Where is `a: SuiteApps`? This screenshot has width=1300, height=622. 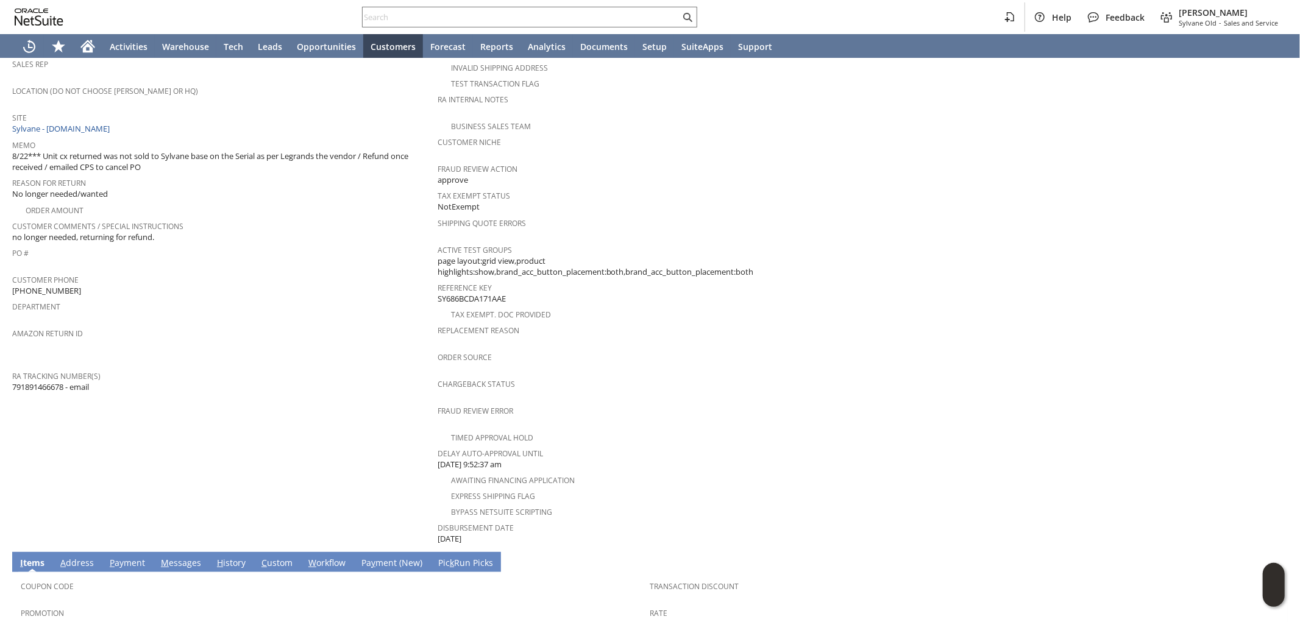 a: SuiteApps is located at coordinates (702, 46).